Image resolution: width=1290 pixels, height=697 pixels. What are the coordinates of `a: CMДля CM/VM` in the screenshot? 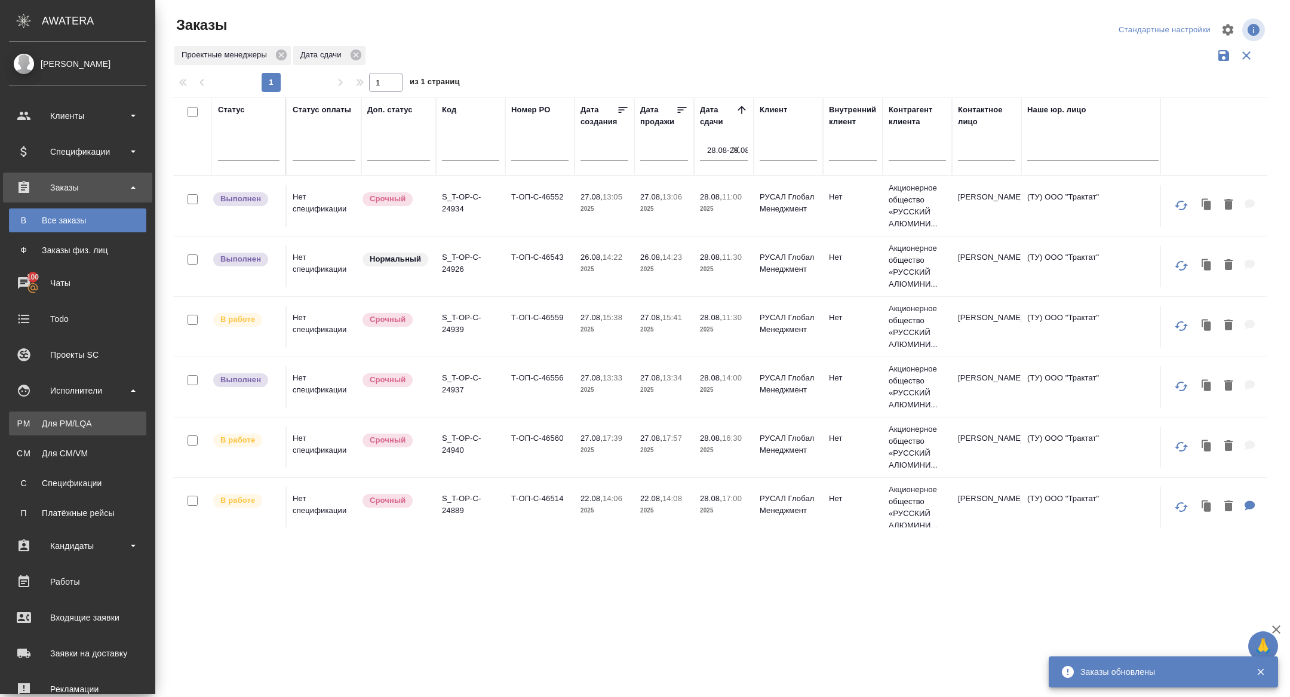 It's located at (78, 453).